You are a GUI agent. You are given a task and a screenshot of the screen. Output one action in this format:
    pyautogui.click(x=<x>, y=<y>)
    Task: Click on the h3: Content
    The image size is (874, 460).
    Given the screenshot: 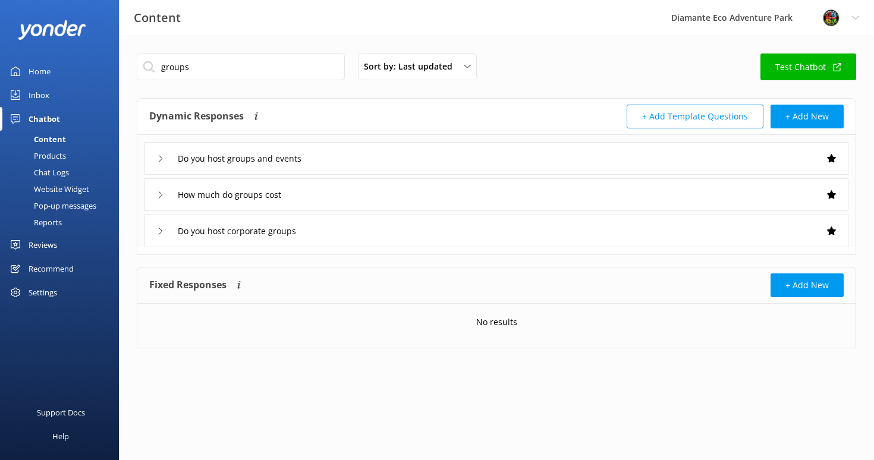 What is the action you would take?
    pyautogui.click(x=157, y=18)
    